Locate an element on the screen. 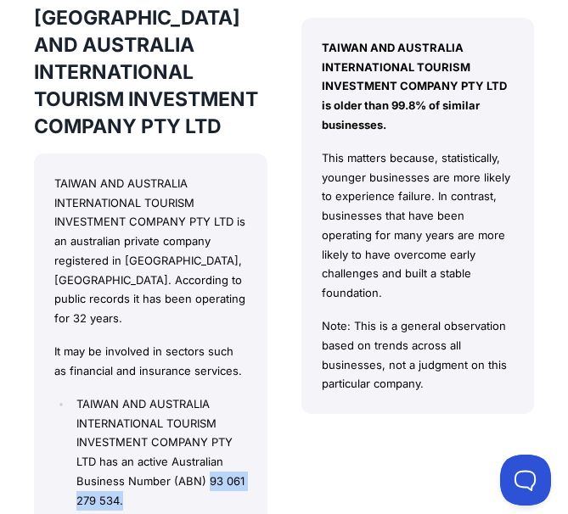  p: TAIWAN AND AUSTRALIA INTERNATIONAL TOURISM INVESTMENT COMPANY PTY LTD is older than 99.8% of simi... is located at coordinates (417, 87).